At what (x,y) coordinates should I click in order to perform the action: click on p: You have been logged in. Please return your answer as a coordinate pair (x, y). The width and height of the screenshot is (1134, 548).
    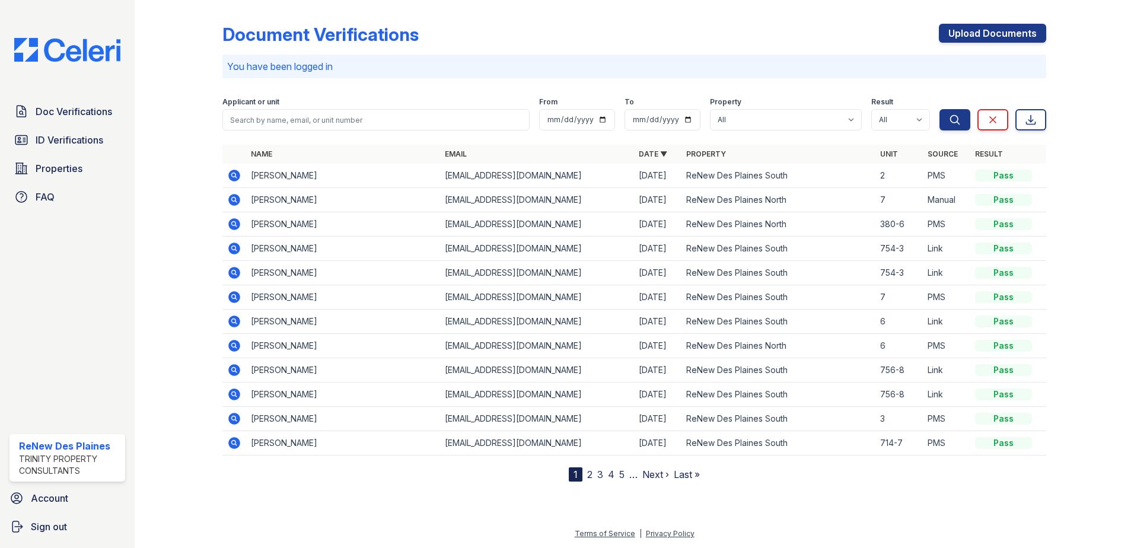
    Looking at the image, I should click on (634, 66).